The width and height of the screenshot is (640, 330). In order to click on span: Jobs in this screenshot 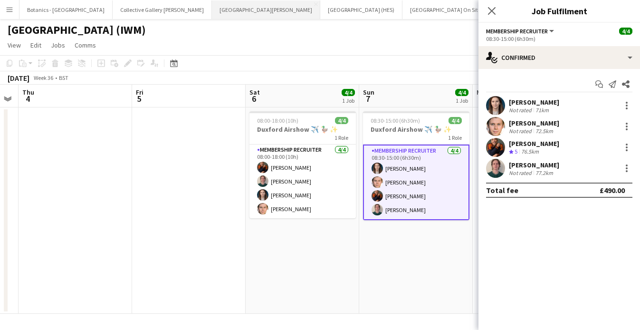, I will do `click(58, 45)`.